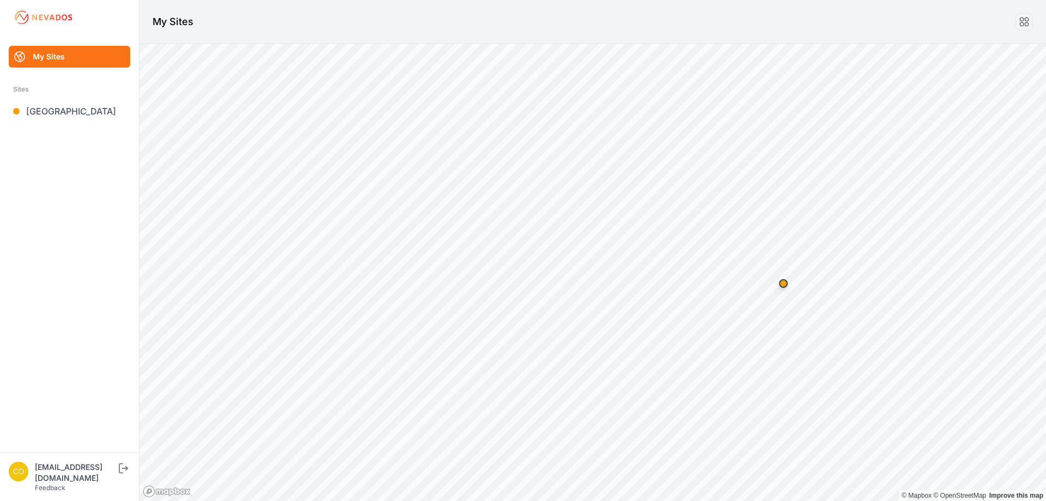 The image size is (1046, 501). Describe the element at coordinates (69, 89) in the screenshot. I see `div: Sites` at that location.